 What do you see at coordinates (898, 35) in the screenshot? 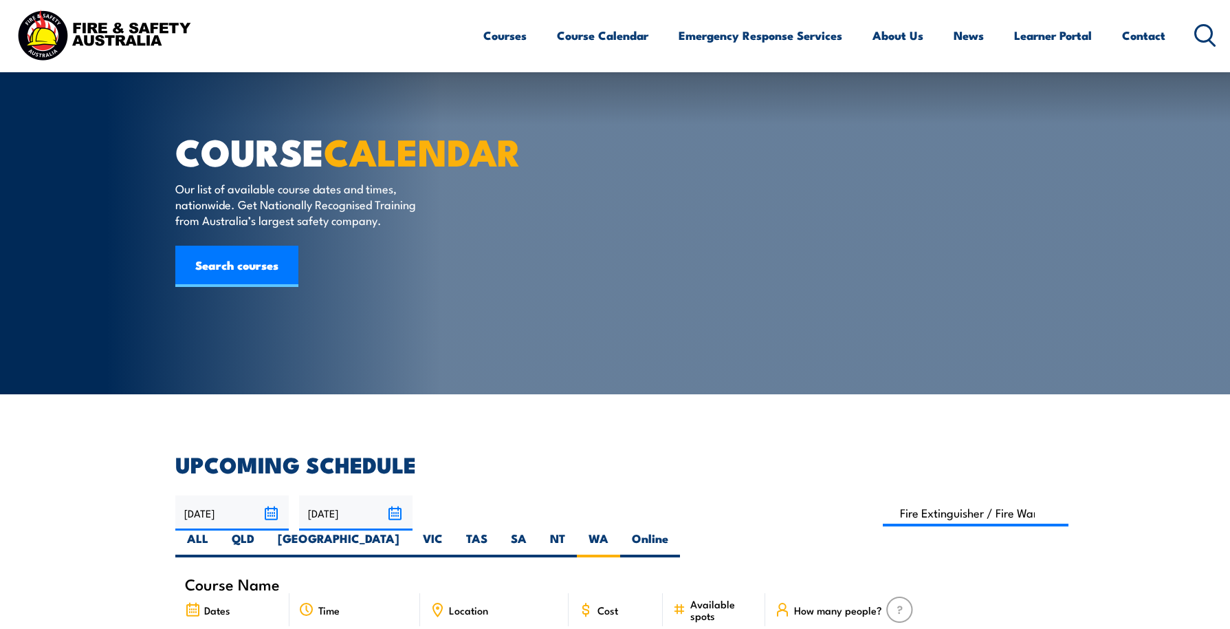
I see `a: About Us` at bounding box center [898, 35].